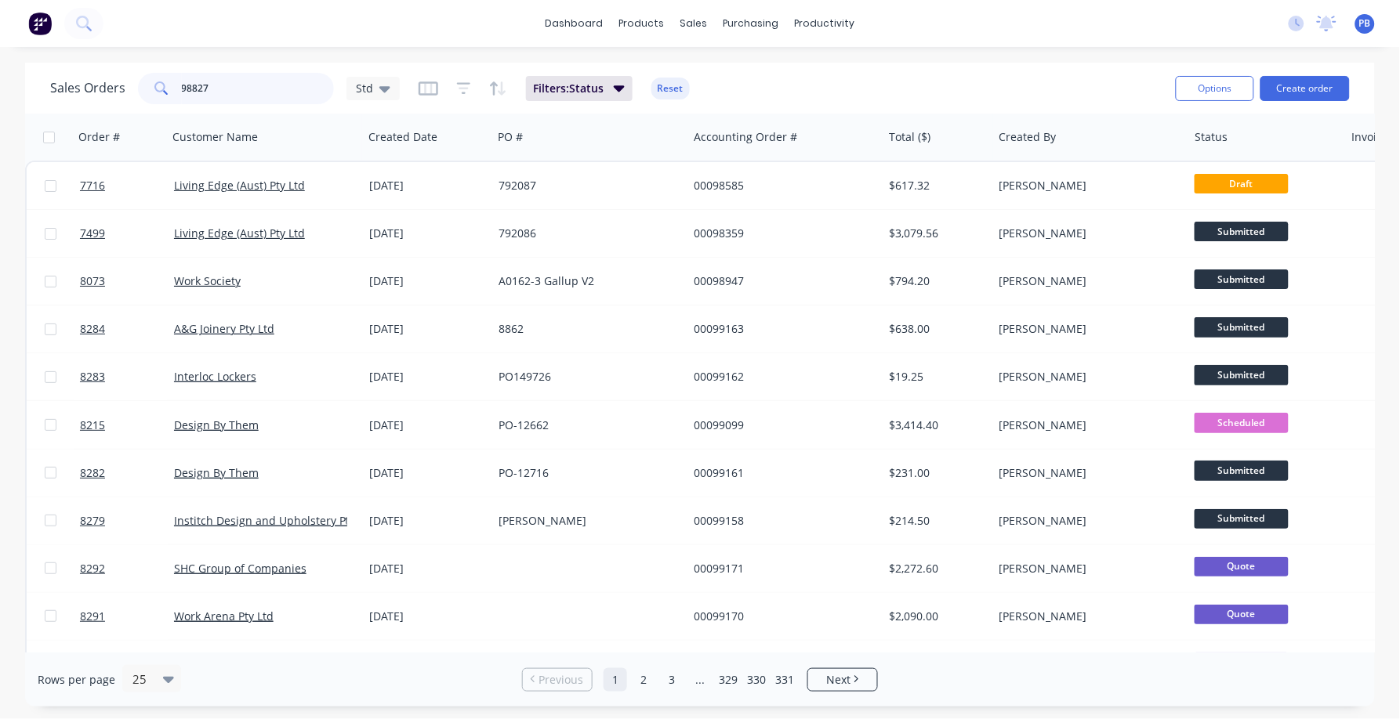 The height and width of the screenshot is (719, 1400). I want to click on span: 8291, so click(92, 617).